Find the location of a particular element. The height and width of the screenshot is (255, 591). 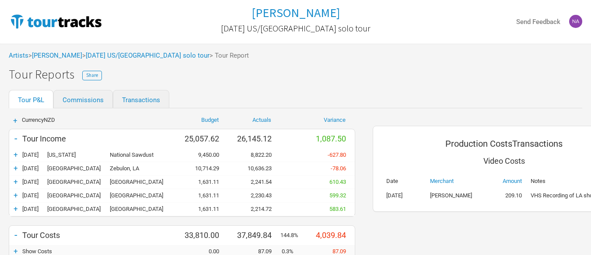

div: 2,214.72 is located at coordinates (254, 209).